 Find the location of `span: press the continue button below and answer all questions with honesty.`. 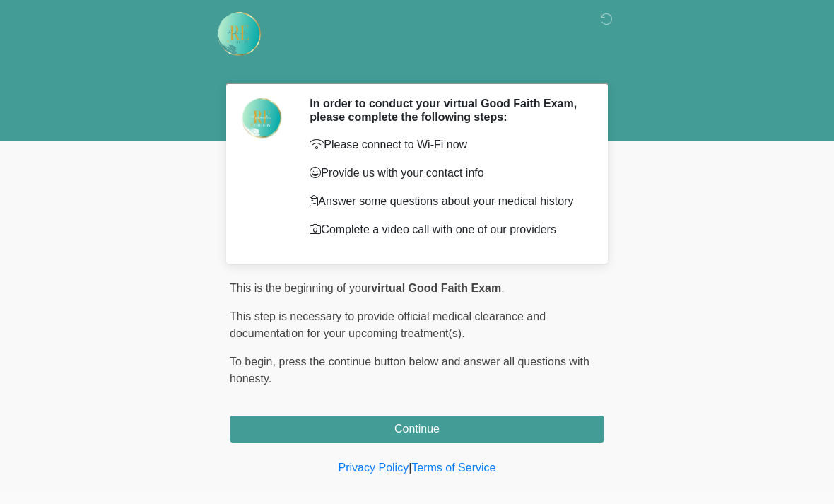

span: press the continue button below and answer all questions with honesty. is located at coordinates (409, 370).